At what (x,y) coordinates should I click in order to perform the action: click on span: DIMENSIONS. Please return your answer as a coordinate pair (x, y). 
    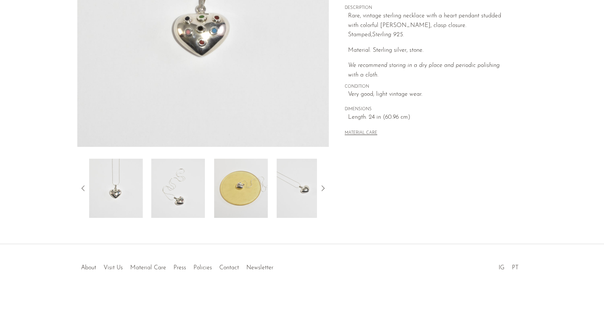
    Looking at the image, I should click on (428, 109).